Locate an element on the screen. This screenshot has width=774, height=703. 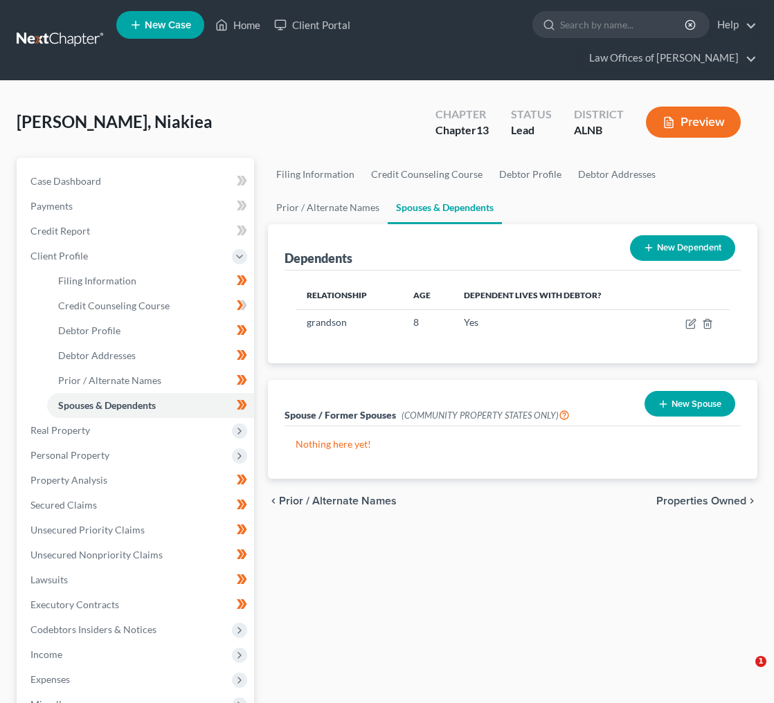
a: Unsecured Priority Claims is located at coordinates (136, 530).